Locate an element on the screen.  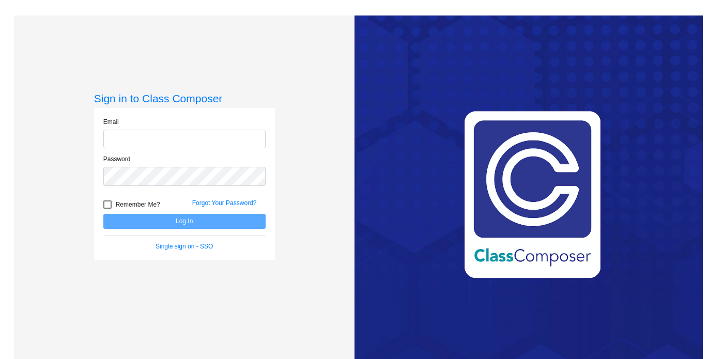
h3: Sign in to Class Composer is located at coordinates (184, 98).